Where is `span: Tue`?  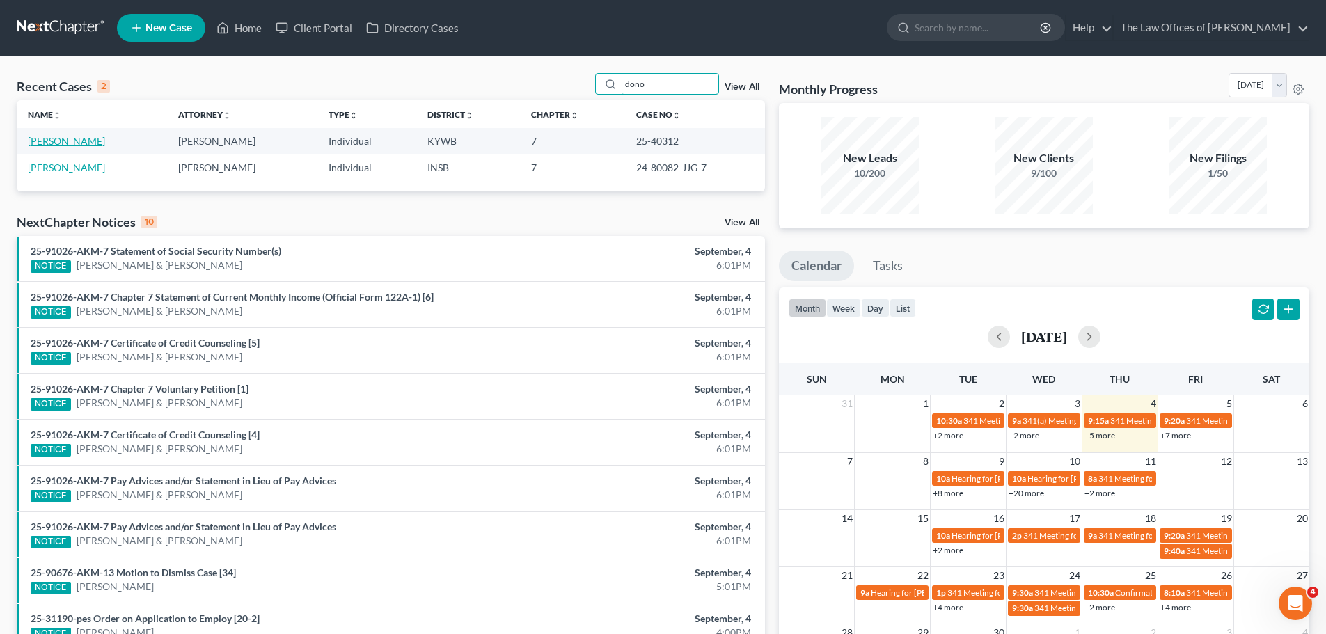
span: Tue is located at coordinates (968, 379).